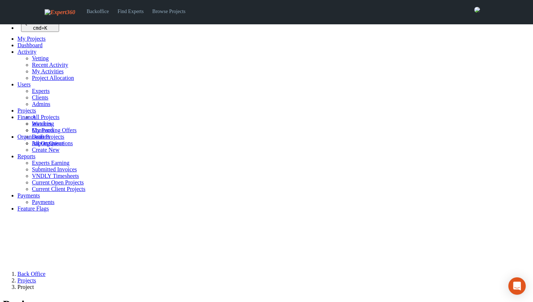 This screenshot has width=533, height=302. What do you see at coordinates (26, 117) in the screenshot?
I see `a: Finance` at bounding box center [26, 117].